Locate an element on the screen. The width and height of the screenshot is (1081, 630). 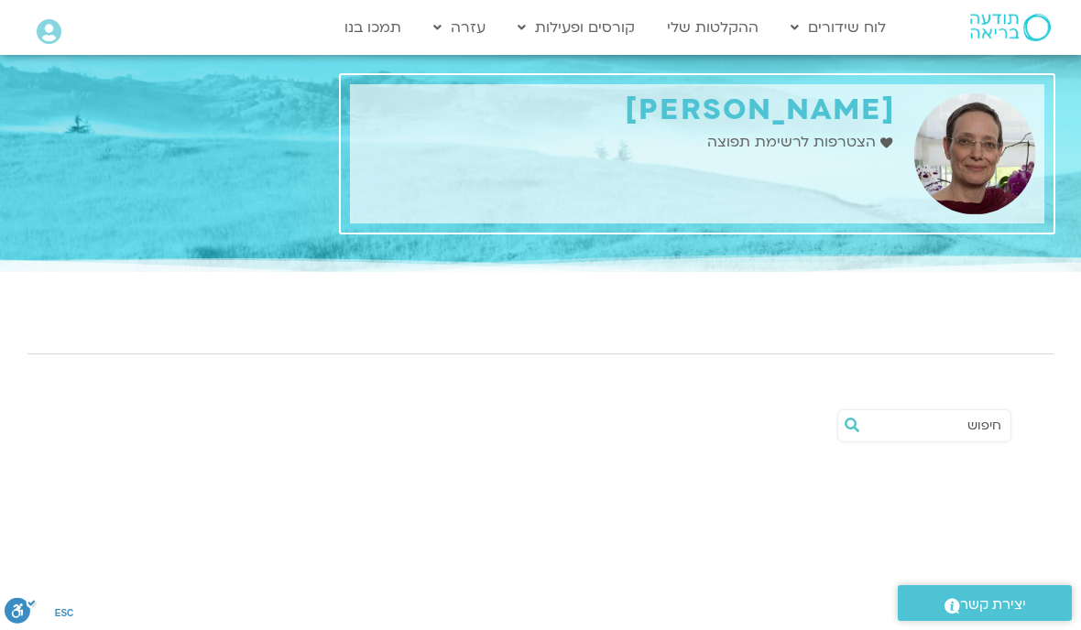
input: חיפוש is located at coordinates (933, 426).